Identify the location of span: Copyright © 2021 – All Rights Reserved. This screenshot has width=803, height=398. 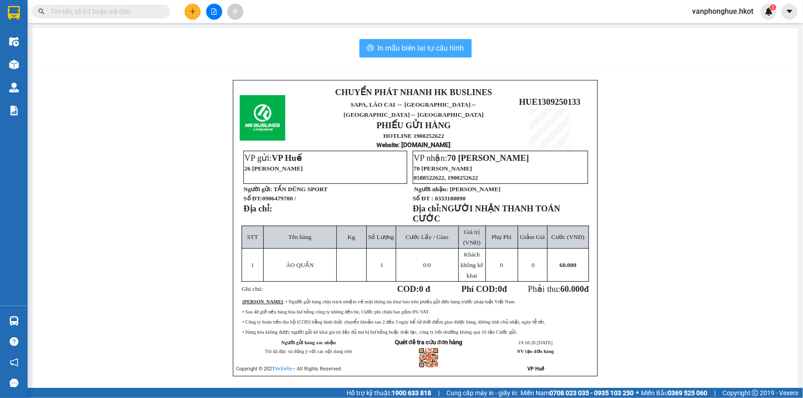
(288, 369).